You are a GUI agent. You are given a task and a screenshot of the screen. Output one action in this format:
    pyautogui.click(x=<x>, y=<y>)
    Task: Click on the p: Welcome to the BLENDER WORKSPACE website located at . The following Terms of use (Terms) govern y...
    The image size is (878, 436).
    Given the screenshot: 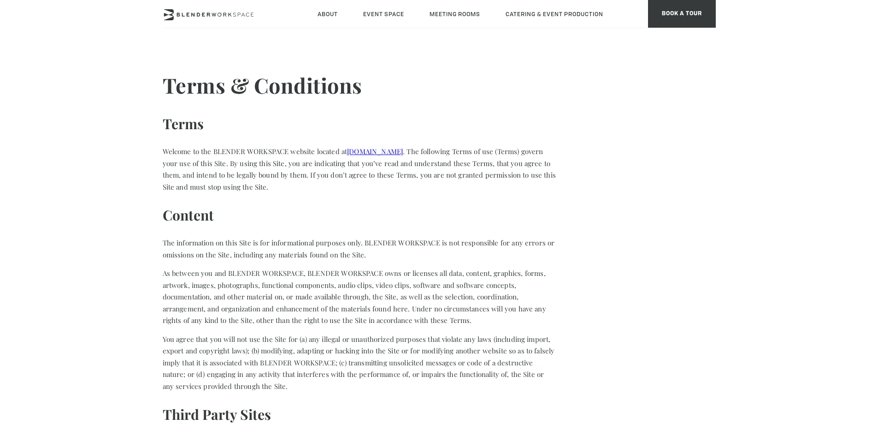 What is the action you would take?
    pyautogui.click(x=360, y=169)
    